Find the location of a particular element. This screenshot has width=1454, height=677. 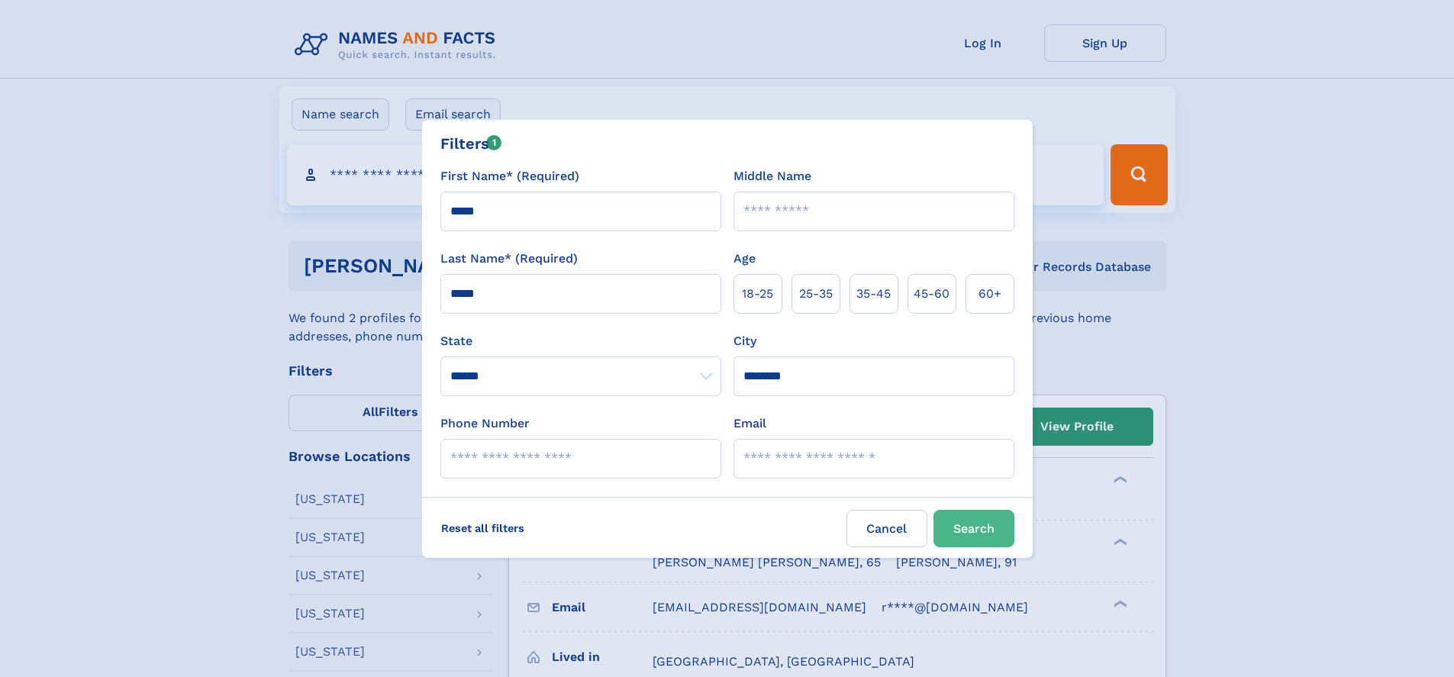

label: Reset all filters is located at coordinates (483, 528).